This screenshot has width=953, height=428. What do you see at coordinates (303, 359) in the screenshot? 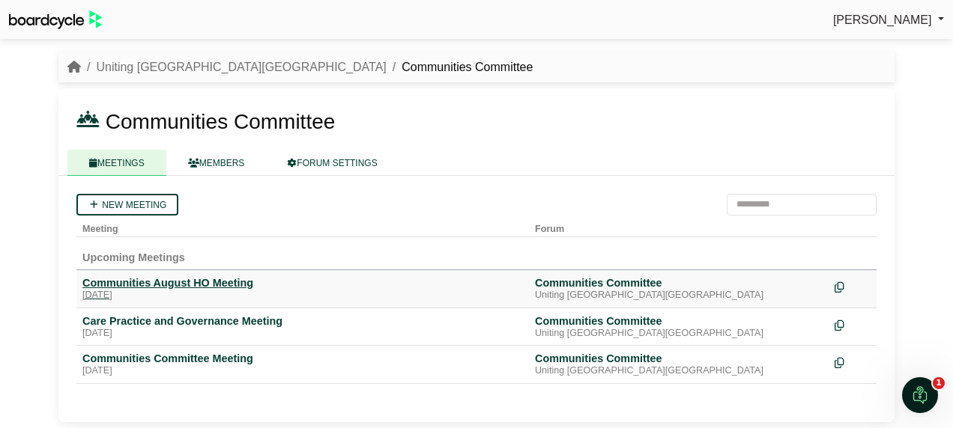
I see `div: Communities Committee Meeting` at bounding box center [303, 359].